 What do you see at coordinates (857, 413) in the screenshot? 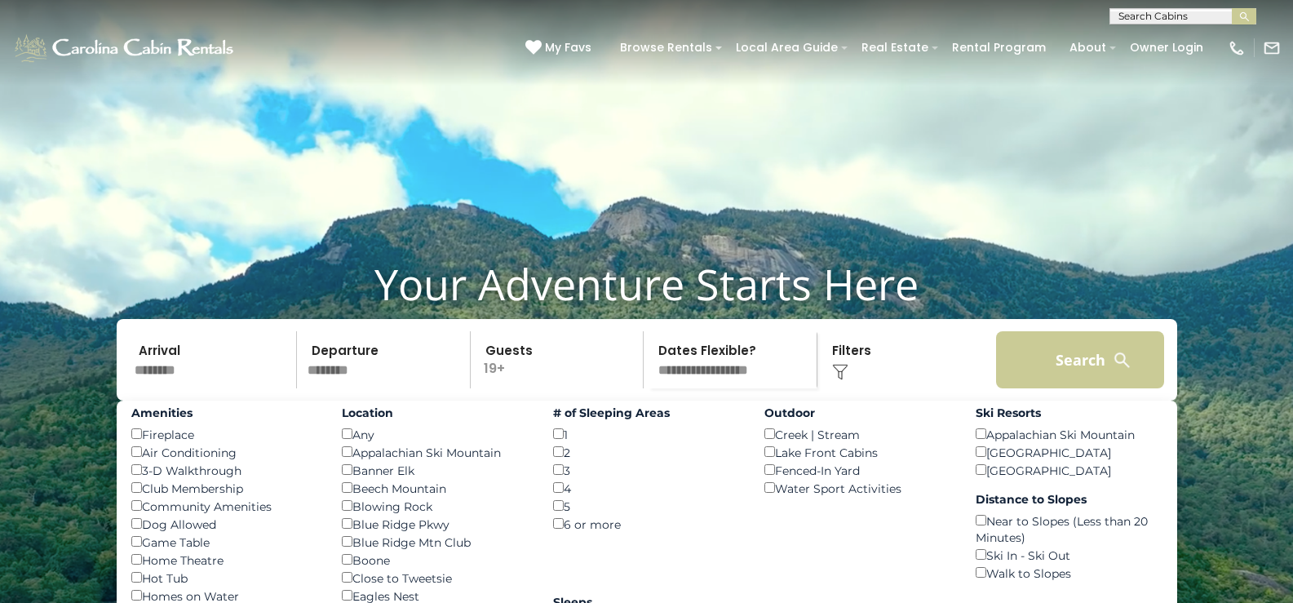
I see `label: Outdoor` at bounding box center [857, 413].